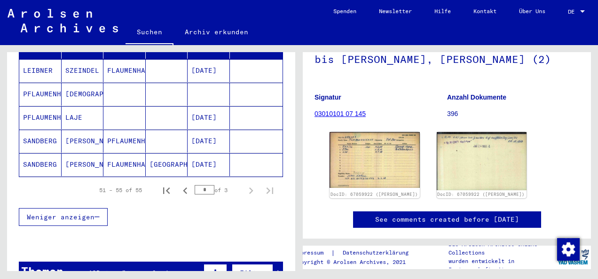 This screenshot has width=598, height=279. I want to click on button: Weniger anzeigen, so click(63, 217).